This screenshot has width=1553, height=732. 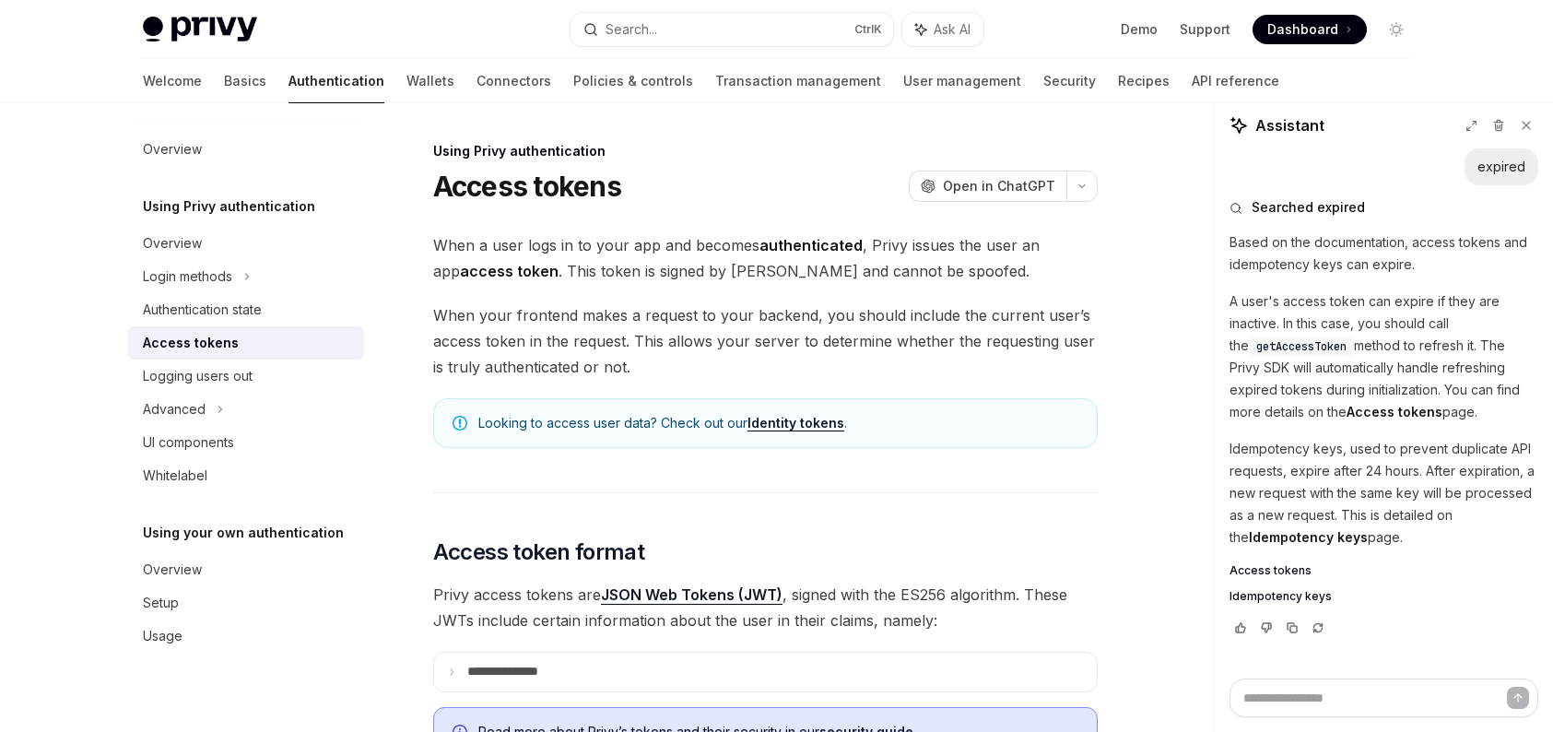 What do you see at coordinates (191, 343) in the screenshot?
I see `div: Access tokens` at bounding box center [191, 343].